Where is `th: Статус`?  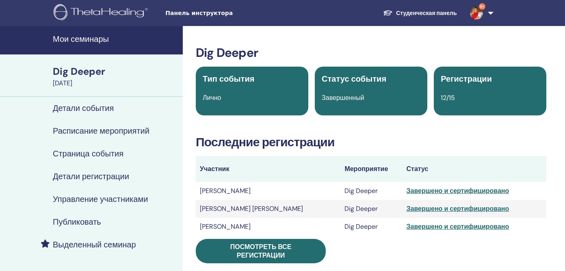 th: Статус is located at coordinates (474, 169).